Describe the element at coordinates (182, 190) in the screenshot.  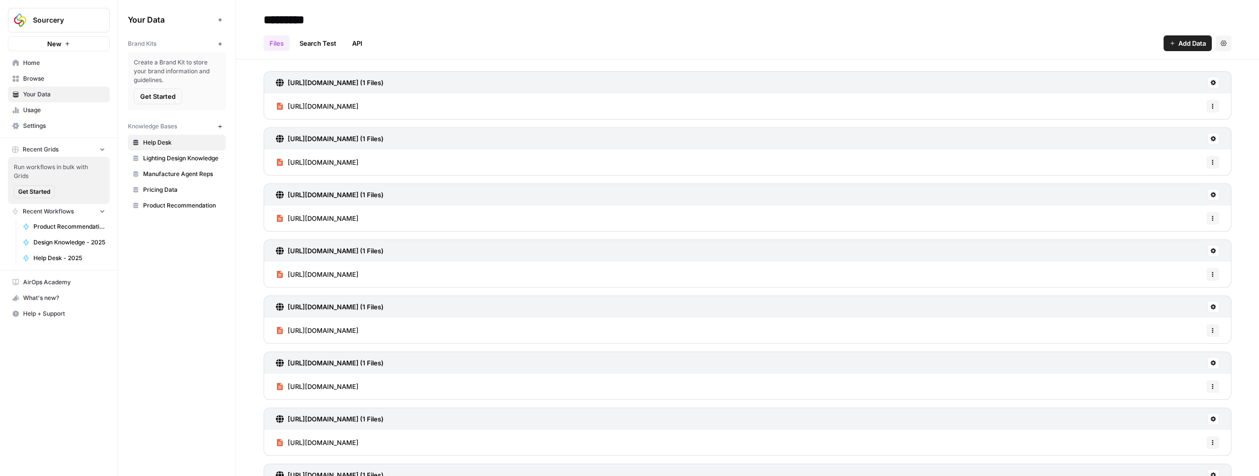
I see `span: Pricing Data` at that location.